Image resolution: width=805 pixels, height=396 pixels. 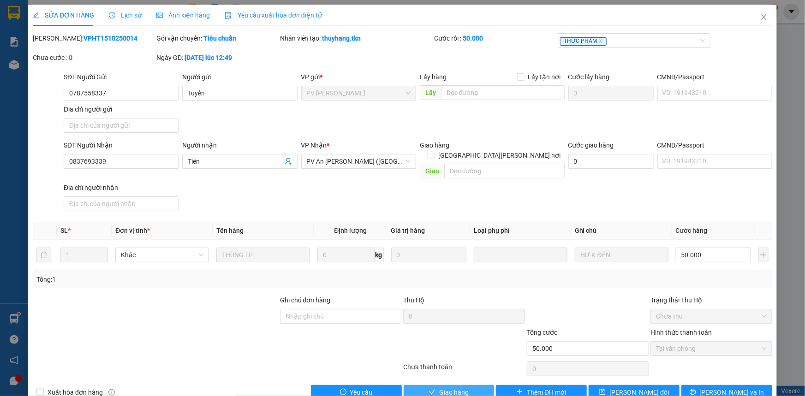 What do you see at coordinates (121, 188) in the screenshot?
I see `div: Địa chỉ người nhận` at bounding box center [121, 188].